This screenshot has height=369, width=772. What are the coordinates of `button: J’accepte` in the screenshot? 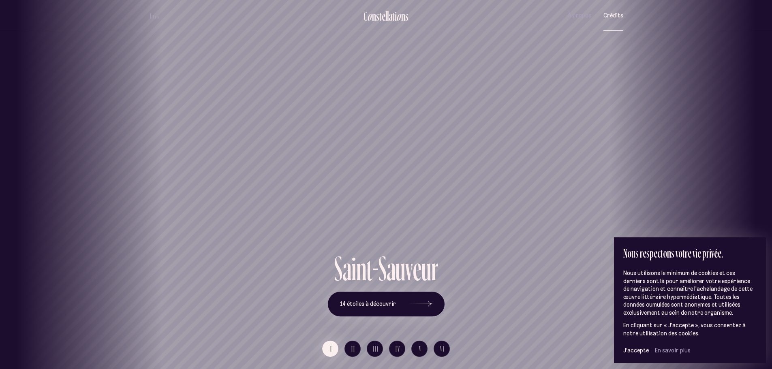 It's located at (636, 351).